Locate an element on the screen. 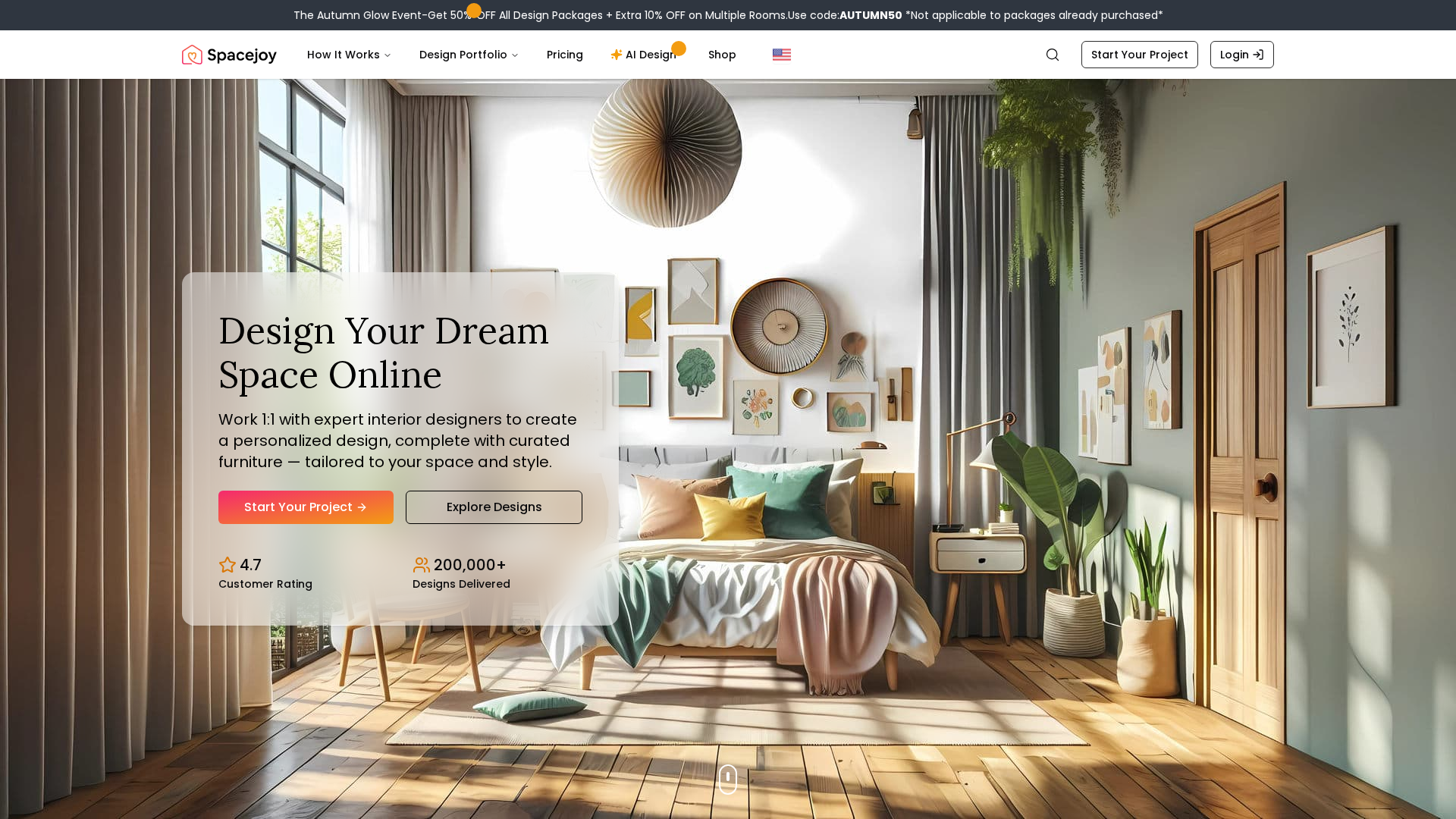 The width and height of the screenshot is (1456, 819). a: AI Design is located at coordinates (646, 54).